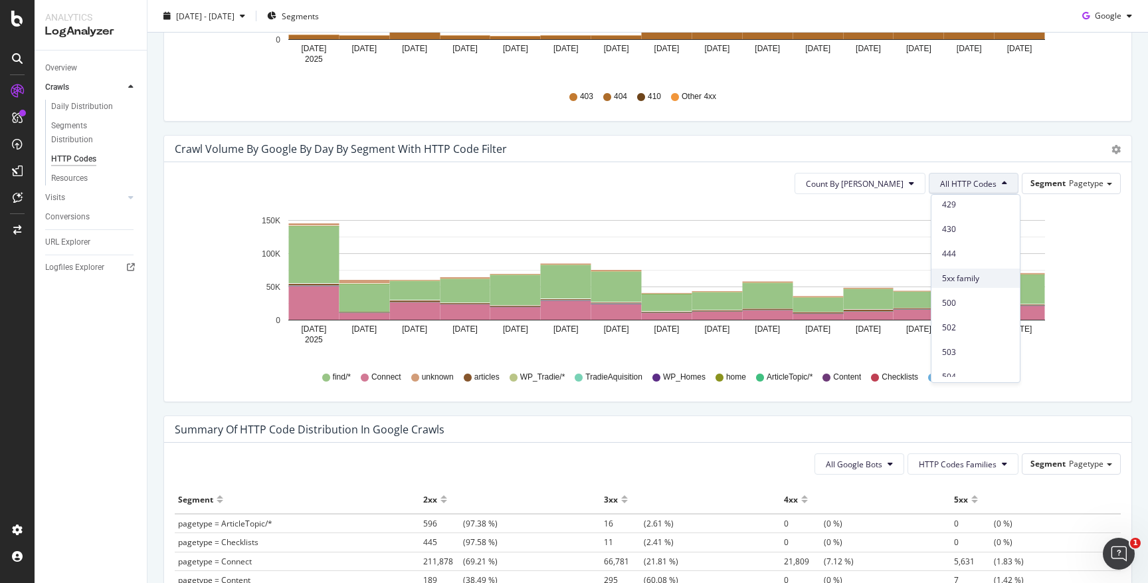 Image resolution: width=1148 pixels, height=583 pixels. I want to click on button: Google, so click(1107, 16).